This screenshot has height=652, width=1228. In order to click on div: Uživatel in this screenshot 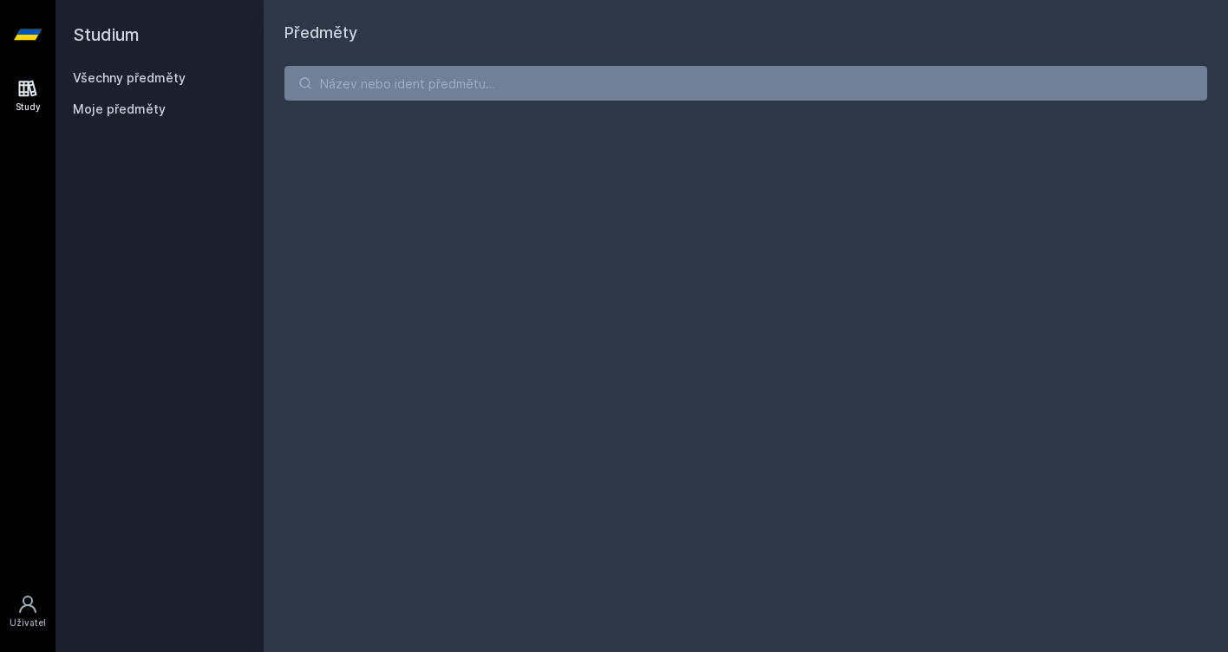, I will do `click(28, 623)`.